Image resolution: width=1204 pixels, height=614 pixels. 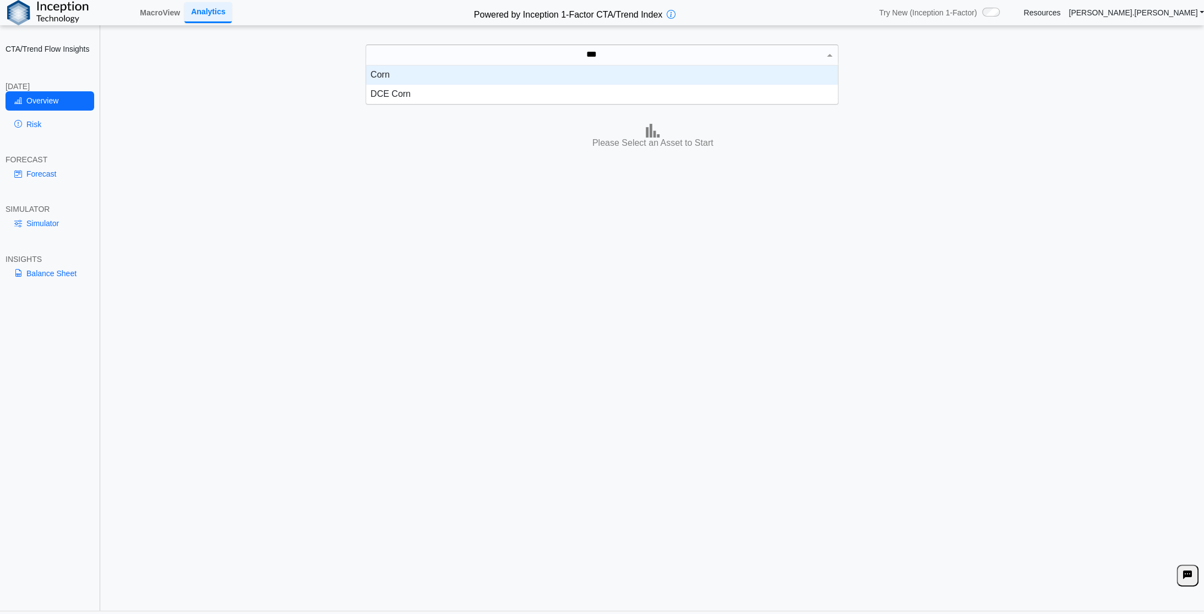 What do you see at coordinates (50, 160) in the screenshot?
I see `div: FORECAST` at bounding box center [50, 160].